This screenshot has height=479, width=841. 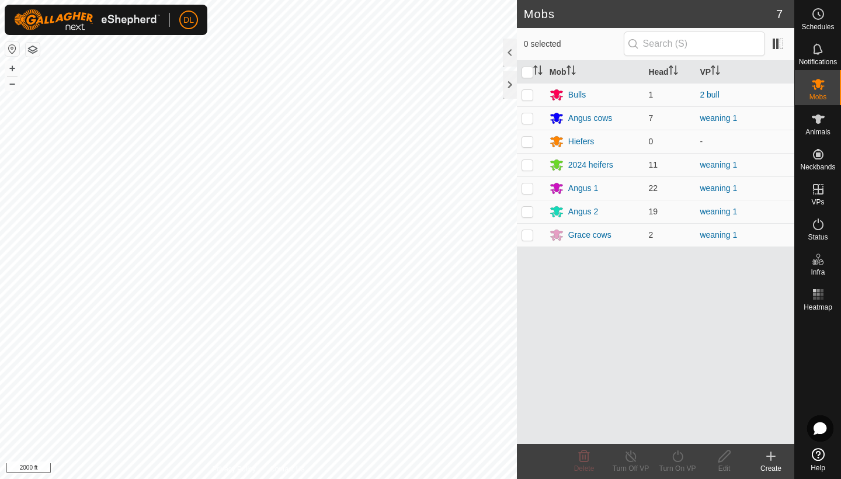 I want to click on span: 0, so click(x=651, y=141).